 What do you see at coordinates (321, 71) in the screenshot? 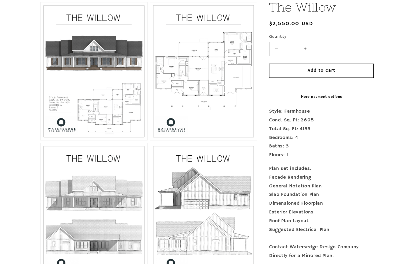
I see `button: Add to cart` at bounding box center [321, 71].